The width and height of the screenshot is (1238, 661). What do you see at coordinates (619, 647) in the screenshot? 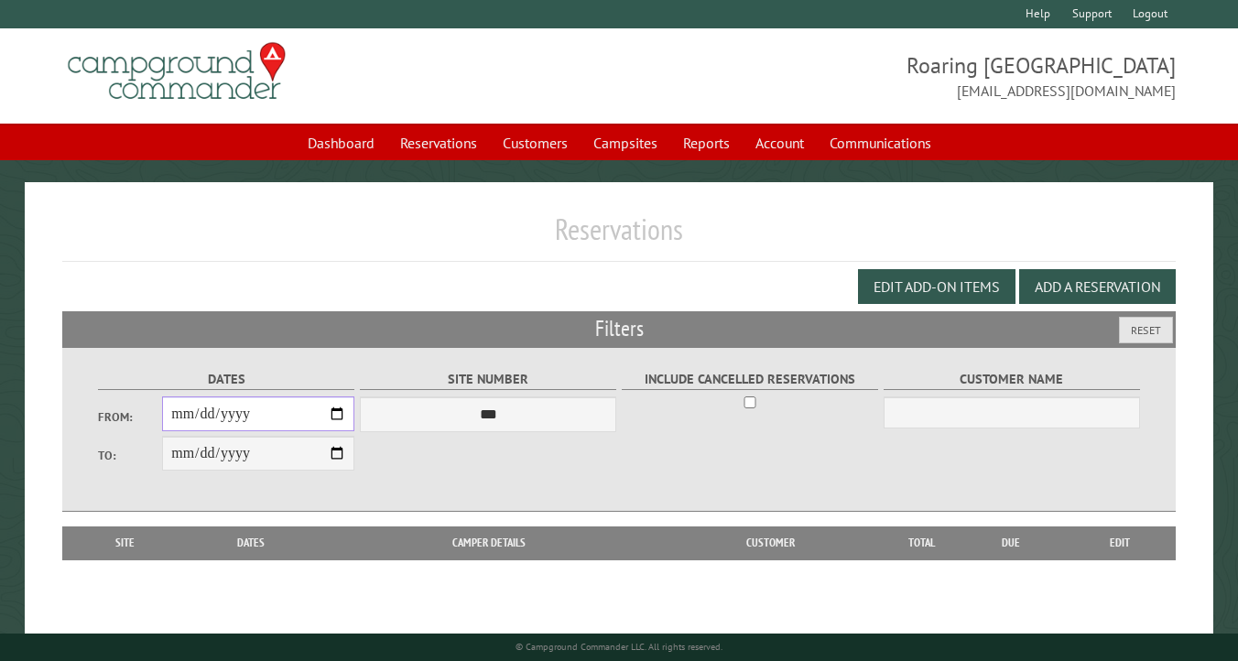
I see `small: © Campground Commander LLC. All rights reserved.` at bounding box center [619, 647].